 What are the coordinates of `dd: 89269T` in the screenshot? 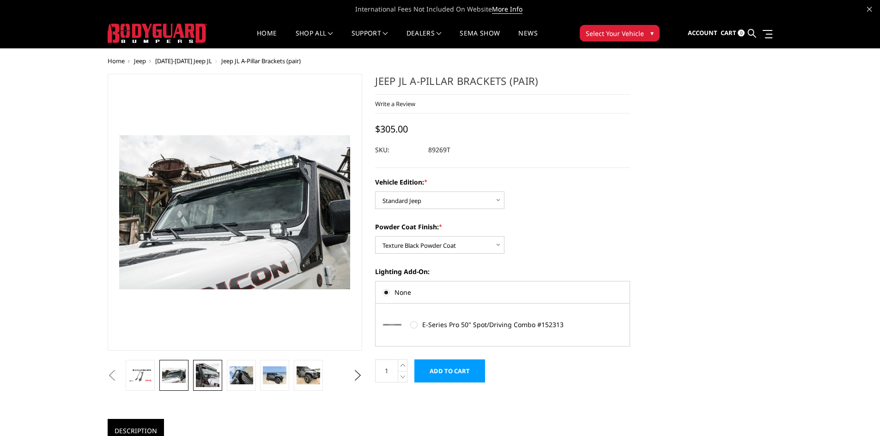 It's located at (439, 150).